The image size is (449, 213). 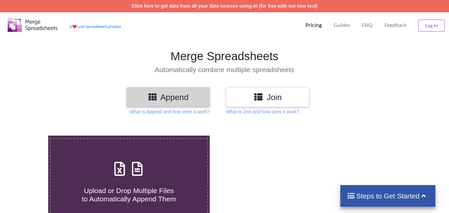 I want to click on span: Upload or Drop Multiple Files to Automatically Append Them, so click(x=129, y=195).